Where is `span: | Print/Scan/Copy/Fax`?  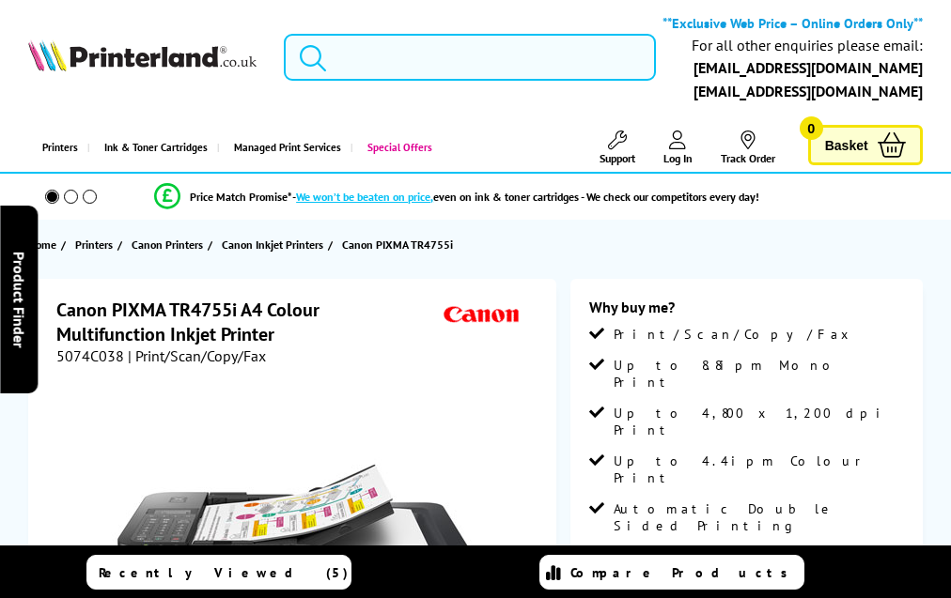
span: | Print/Scan/Copy/Fax is located at coordinates (196, 356).